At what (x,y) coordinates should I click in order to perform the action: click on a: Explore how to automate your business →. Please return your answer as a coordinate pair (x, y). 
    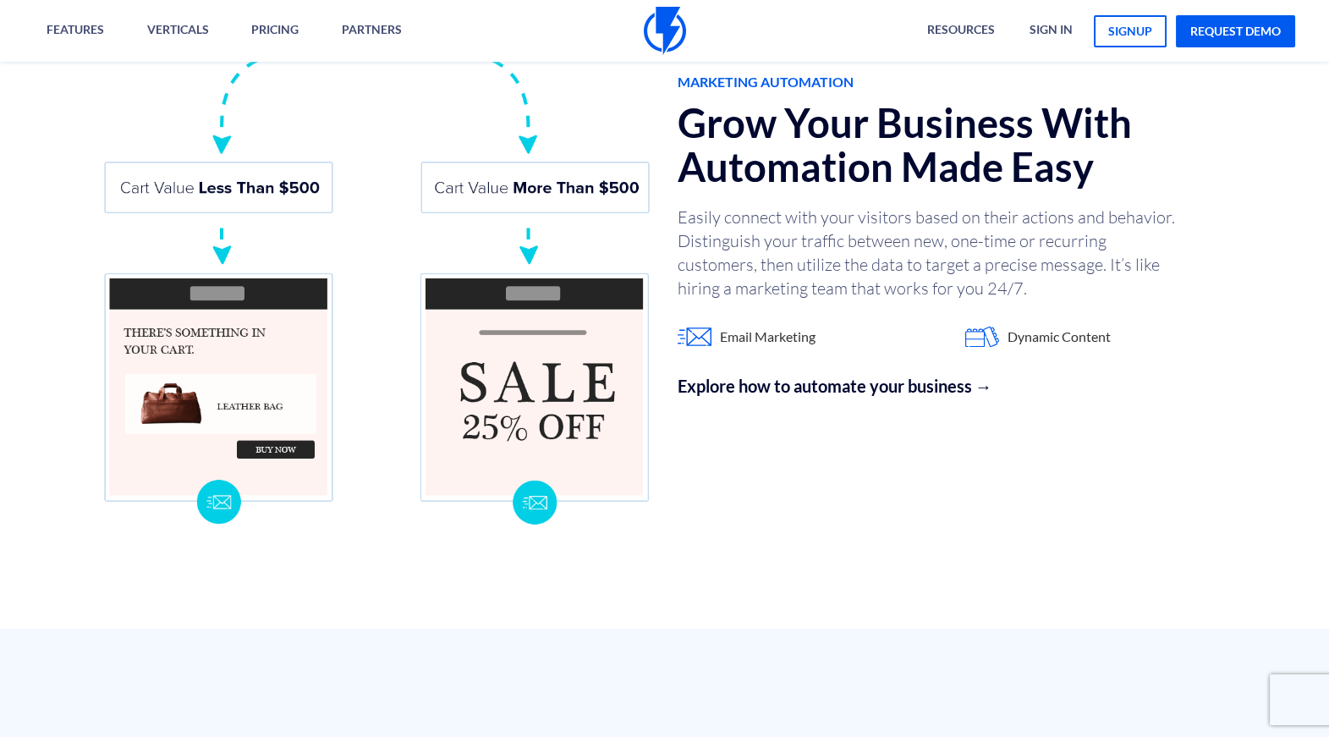
    Looking at the image, I should click on (953, 386).